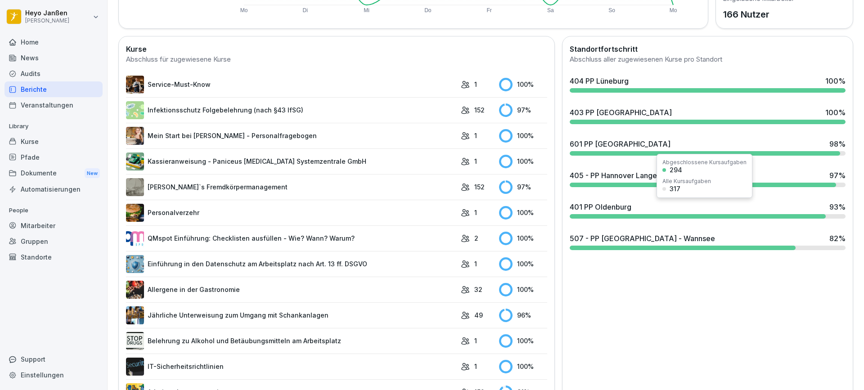  Describe the element at coordinates (54, 105) in the screenshot. I see `a: Veranstaltungen` at that location.